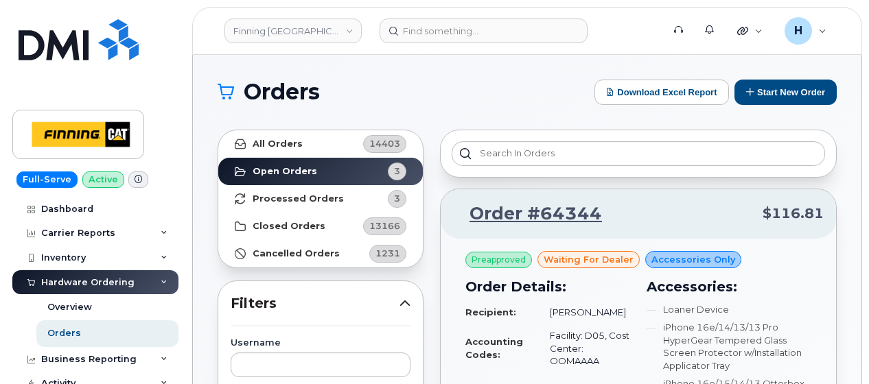 Image resolution: width=869 pixels, height=384 pixels. I want to click on span: Accessories Only, so click(693, 260).